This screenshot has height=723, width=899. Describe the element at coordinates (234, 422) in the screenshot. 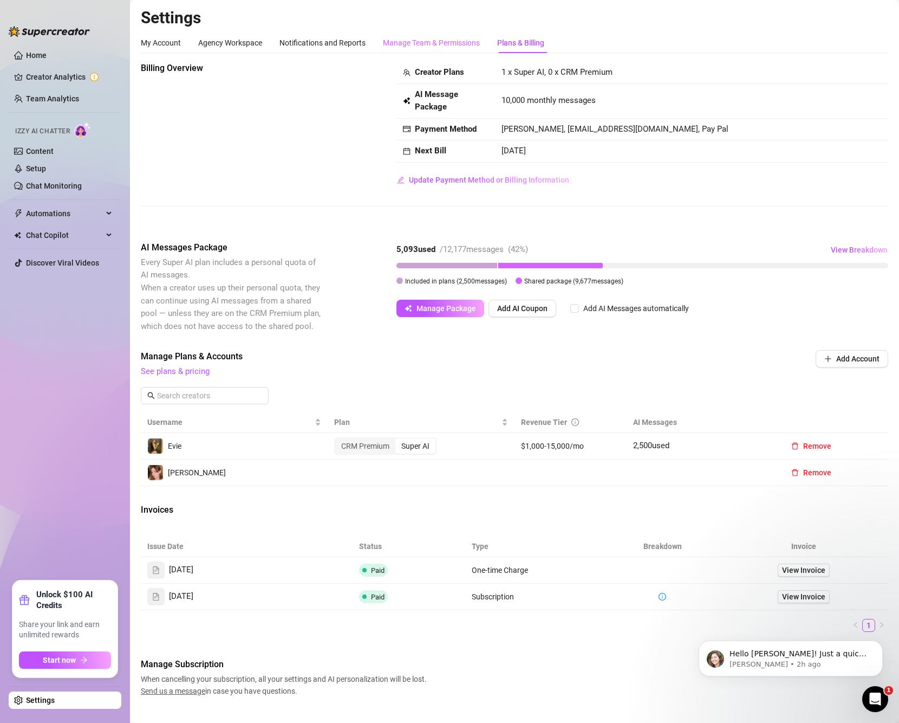

I see `th: Username` at that location.